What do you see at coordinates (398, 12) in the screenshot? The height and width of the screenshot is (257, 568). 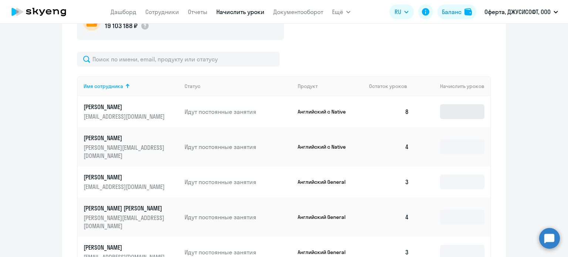 I see `span: RU` at bounding box center [398, 12].